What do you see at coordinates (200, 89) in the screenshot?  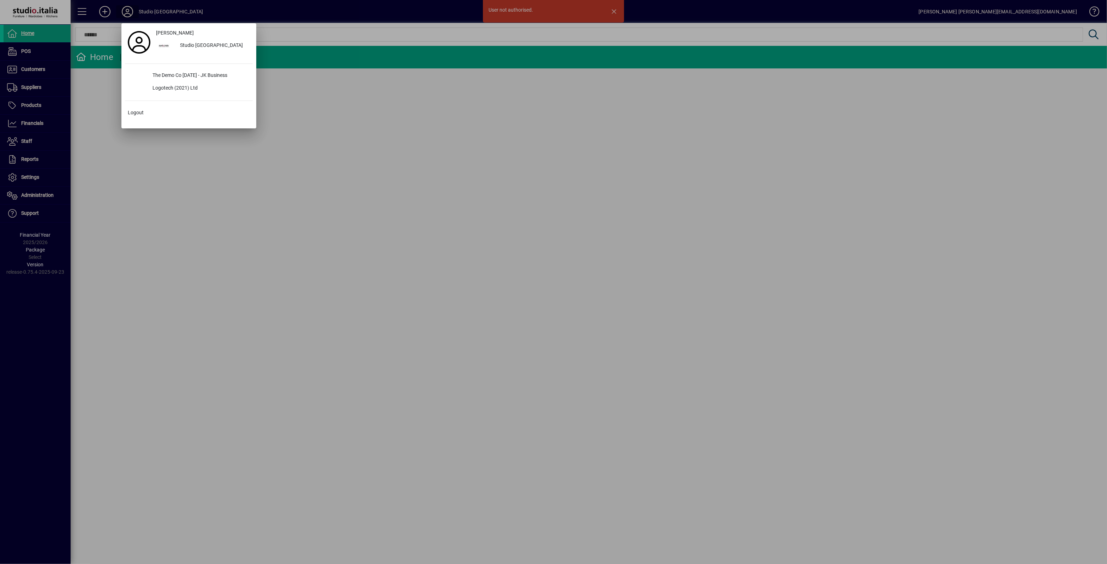 I see `div: Logotech (2021) Ltd` at bounding box center [200, 89].